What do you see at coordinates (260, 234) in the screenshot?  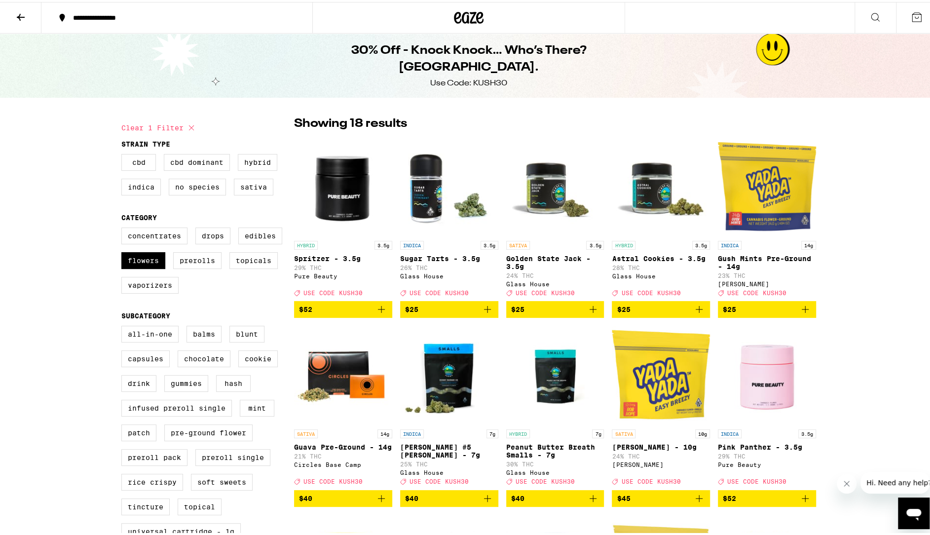 I see `label: Edibles` at bounding box center [260, 234].